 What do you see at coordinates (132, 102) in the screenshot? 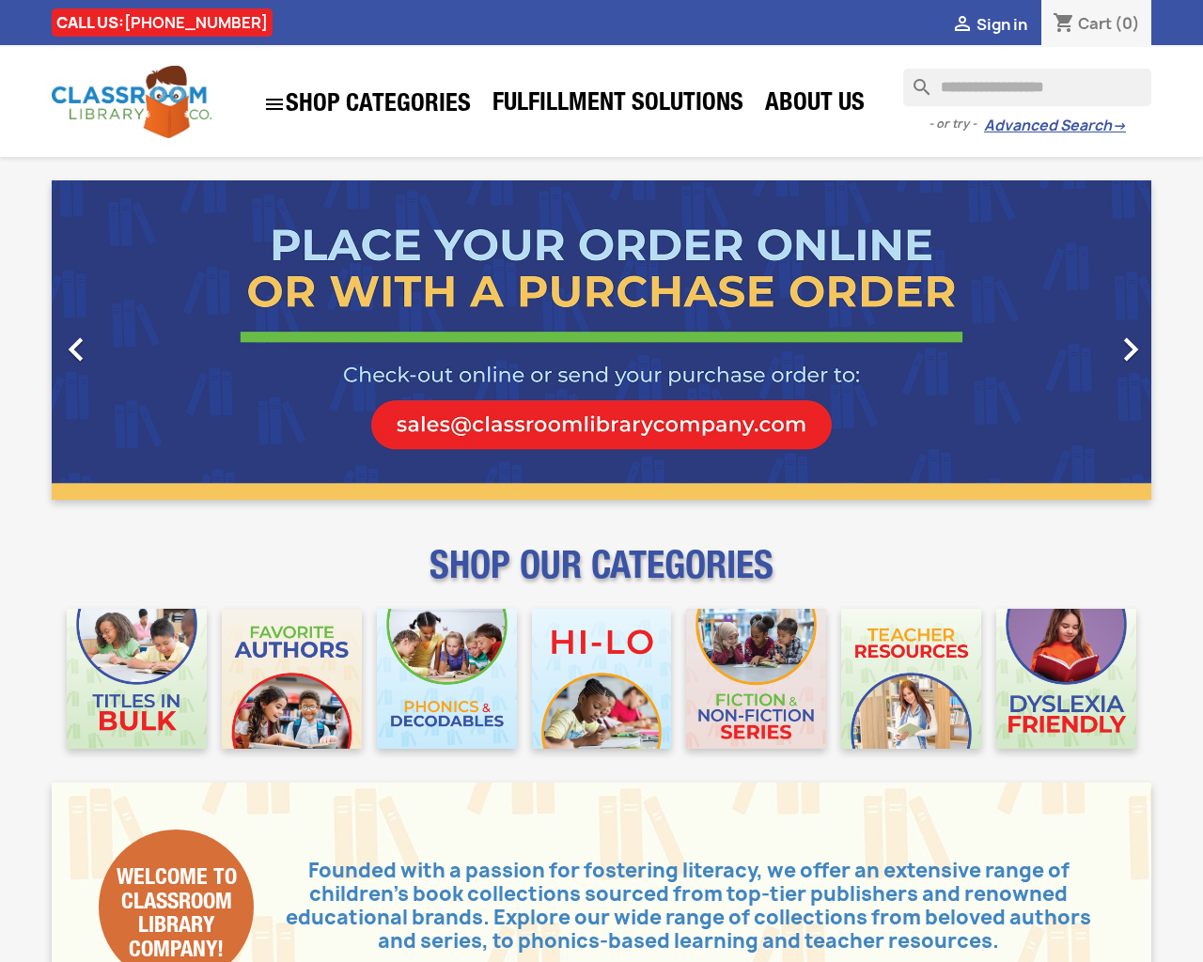
I see `img: Classroom Library Company` at bounding box center [132, 102].